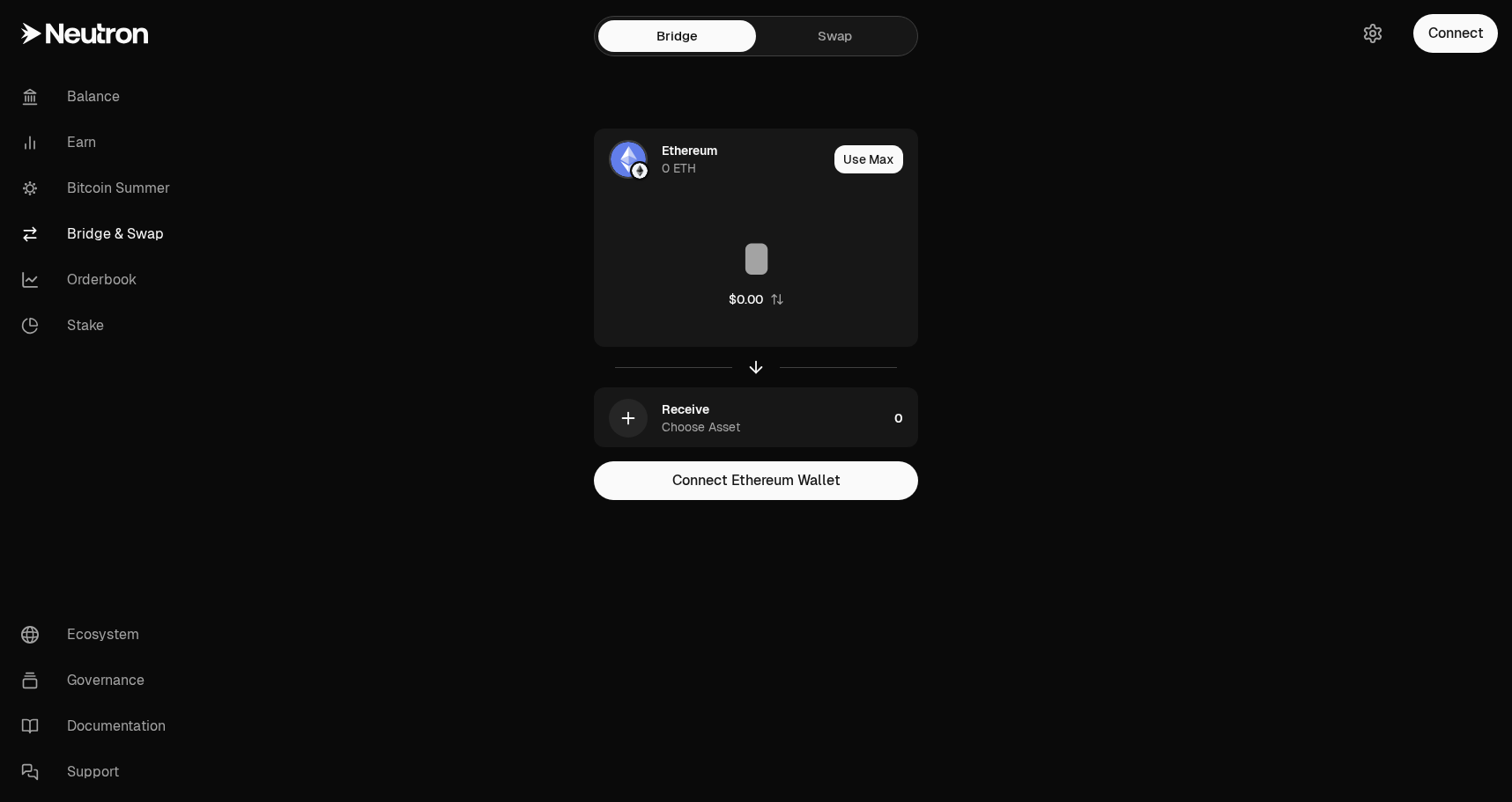 Image resolution: width=1512 pixels, height=802 pixels. I want to click on button: $0.00, so click(756, 300).